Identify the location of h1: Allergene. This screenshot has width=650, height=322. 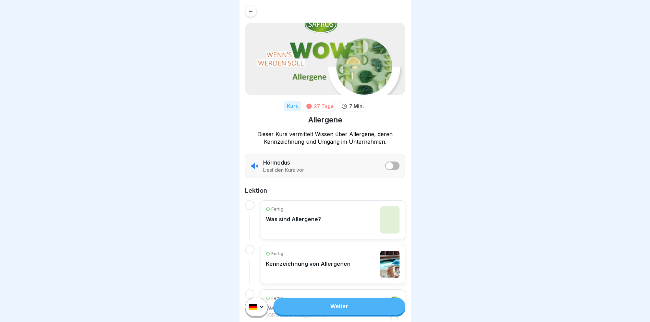
(325, 120).